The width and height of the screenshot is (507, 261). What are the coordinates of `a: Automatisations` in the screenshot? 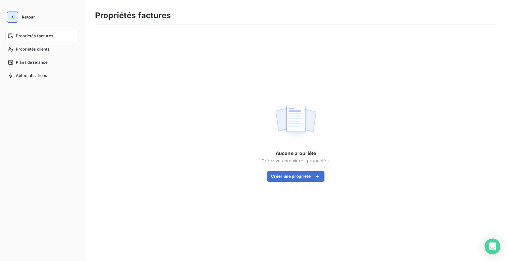 It's located at (42, 76).